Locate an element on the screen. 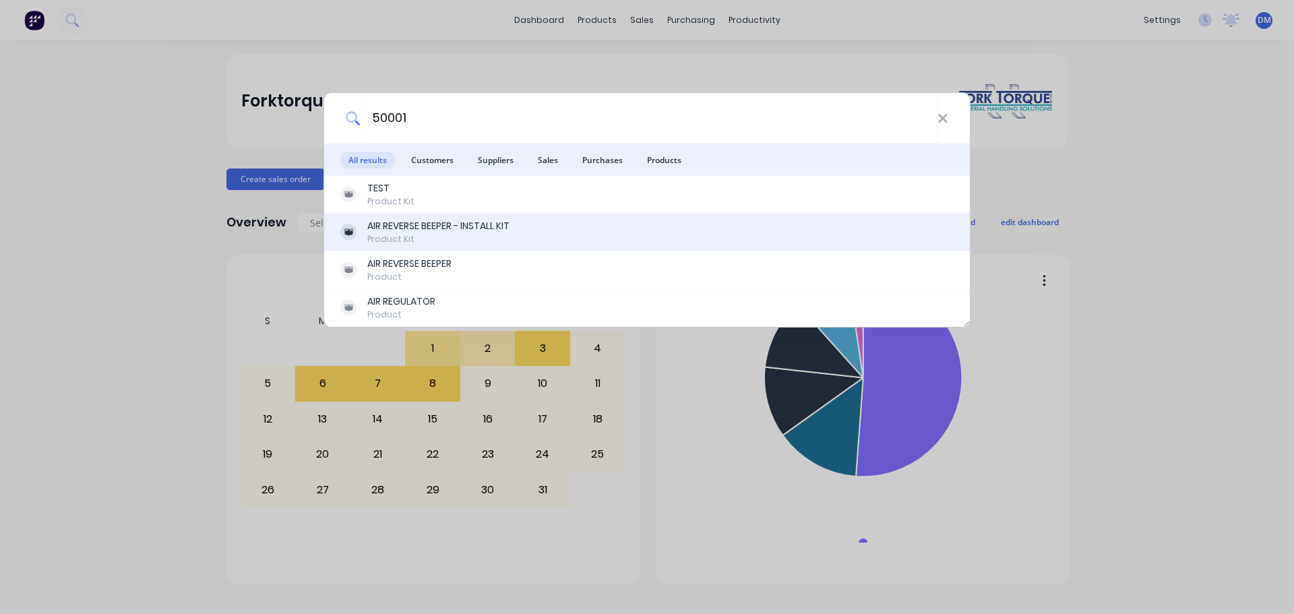 The image size is (1294, 614). div: AIR REVERSE BEEPER - INSTALL KIT is located at coordinates (438, 226).